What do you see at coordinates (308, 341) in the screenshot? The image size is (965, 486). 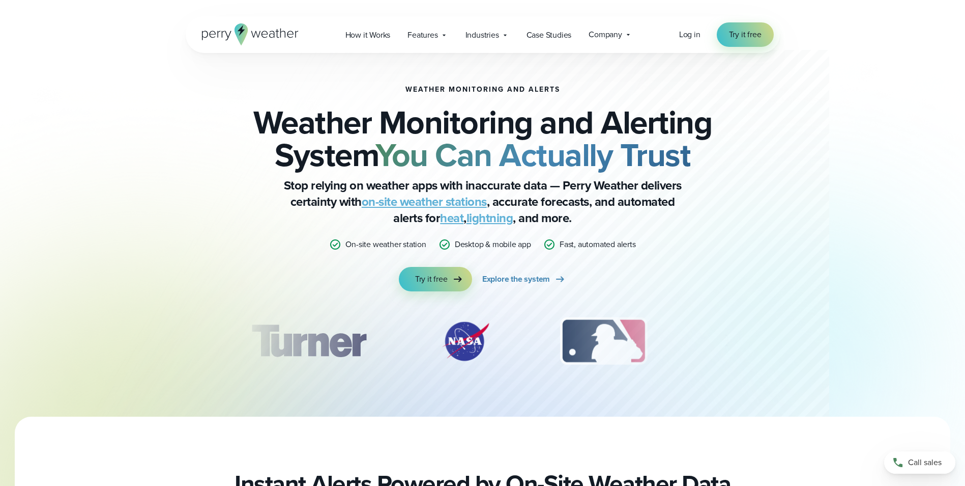 I see `div: 1 of 12` at bounding box center [308, 341].